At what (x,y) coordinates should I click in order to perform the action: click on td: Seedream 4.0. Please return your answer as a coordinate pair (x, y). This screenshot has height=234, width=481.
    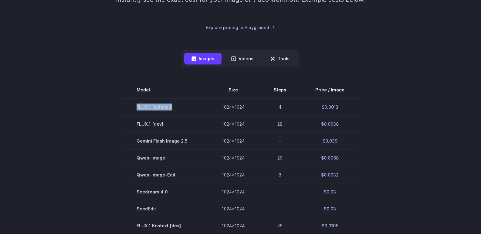
    Looking at the image, I should click on (164, 192).